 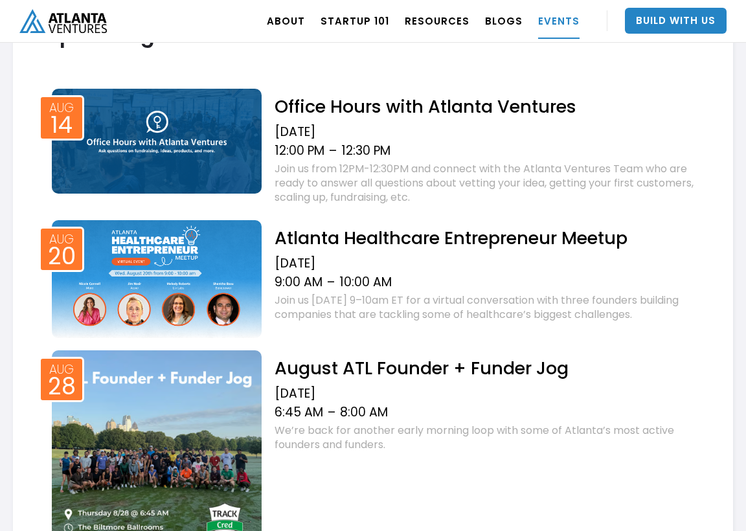 I want to click on h2: Office Hours with Atlanta Ventures, so click(x=488, y=106).